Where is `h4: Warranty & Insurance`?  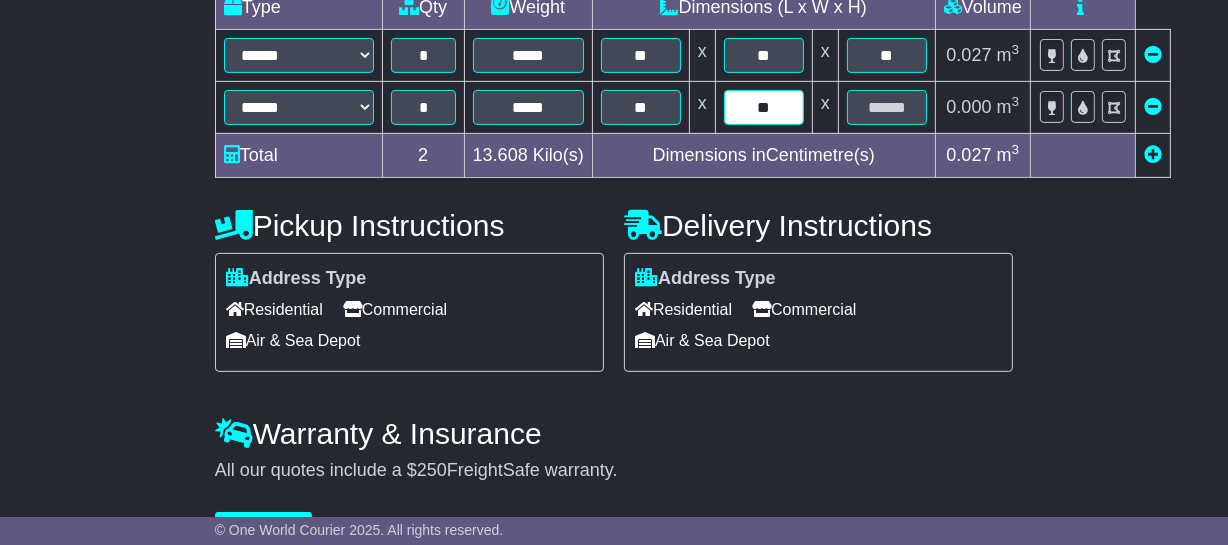
h4: Warranty & Insurance is located at coordinates (614, 433).